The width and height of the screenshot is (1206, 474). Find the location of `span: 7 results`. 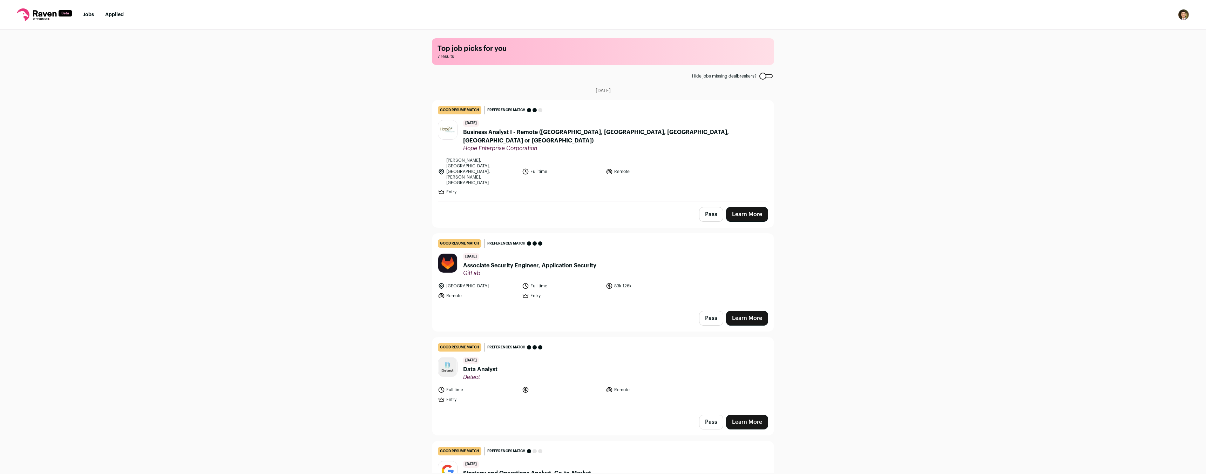

span: 7 results is located at coordinates (603, 56).